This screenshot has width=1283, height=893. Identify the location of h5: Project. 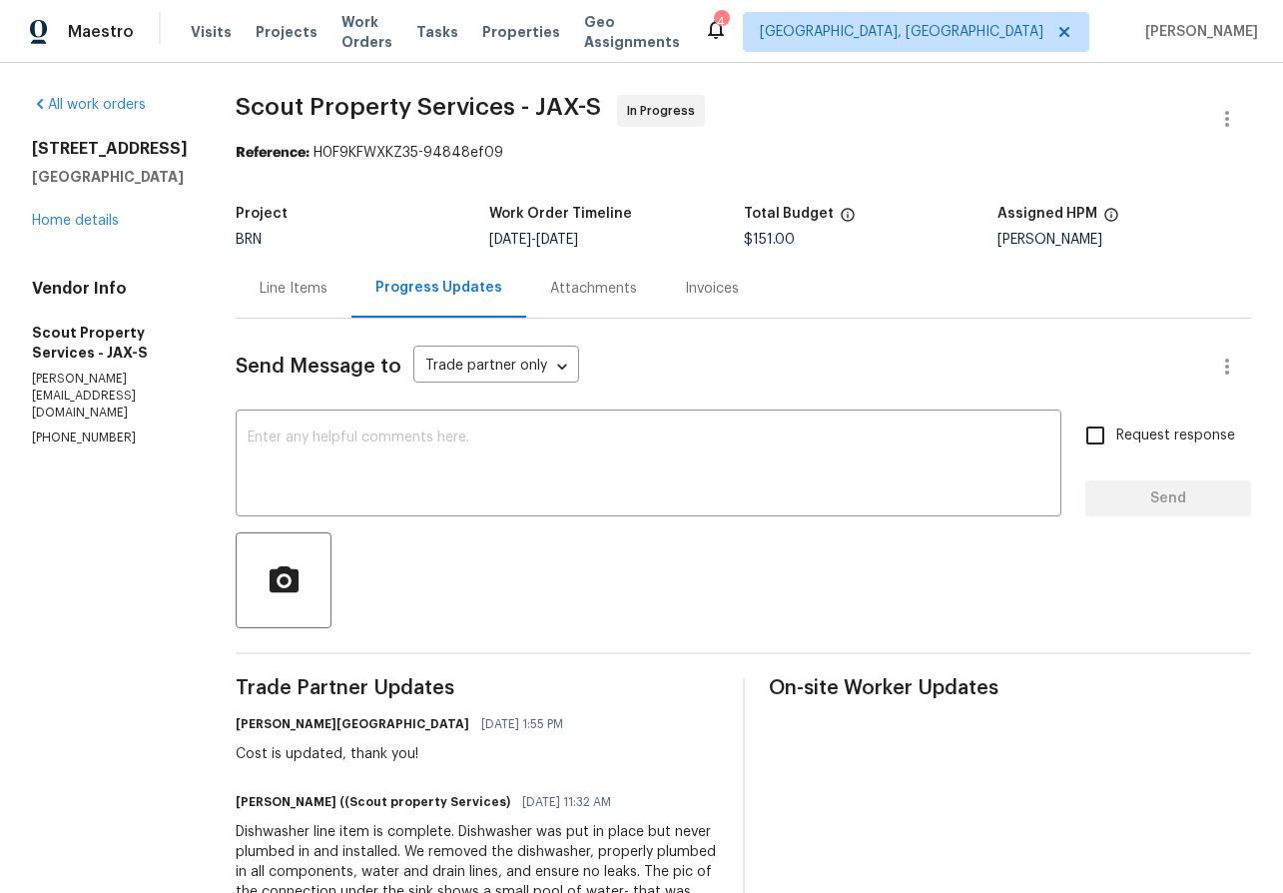
(262, 214).